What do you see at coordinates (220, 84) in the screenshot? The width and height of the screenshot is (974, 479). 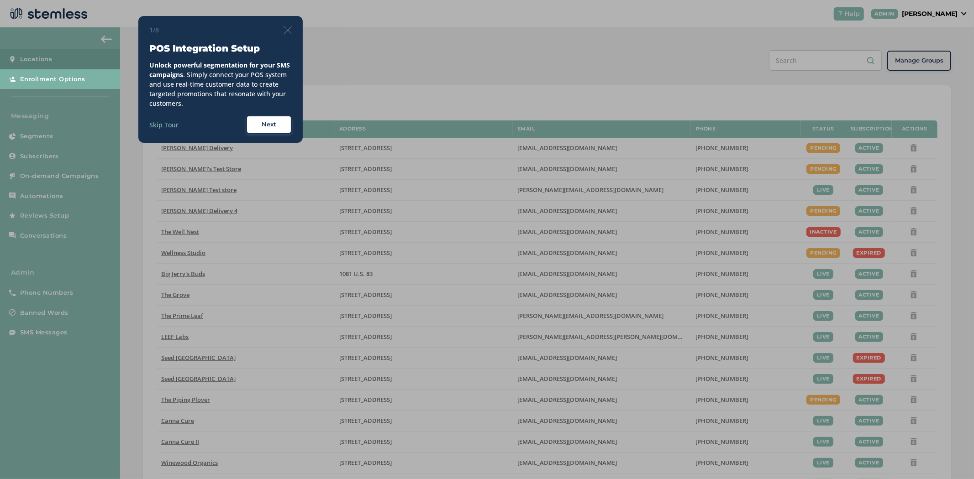 I see `div: . Simply connect your POS system and use real-time customer data to create targeted promotions th...` at bounding box center [220, 84].